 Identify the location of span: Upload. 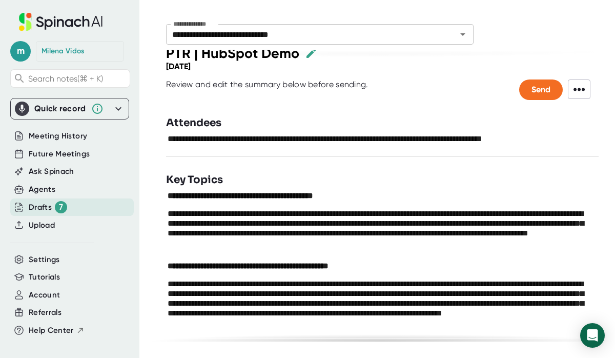
(41, 225).